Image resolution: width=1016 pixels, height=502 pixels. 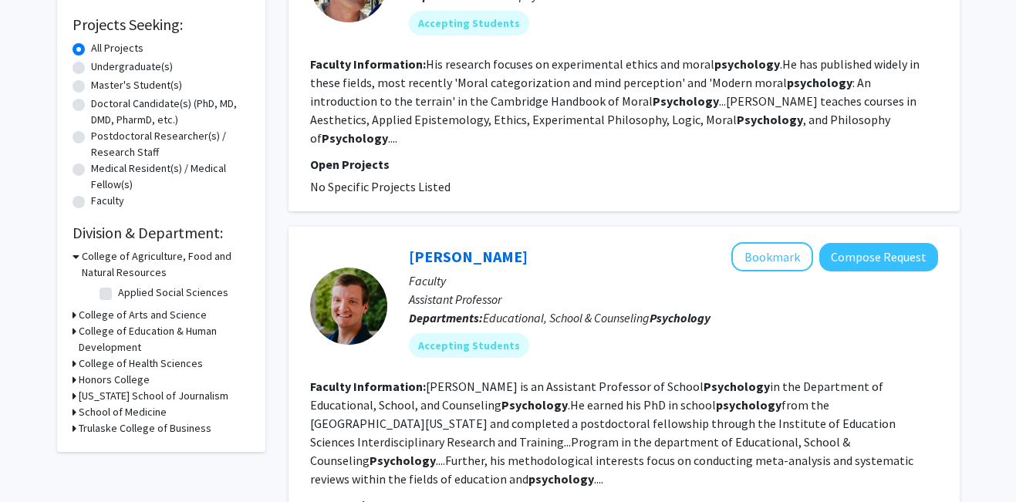 I want to click on p: Assistant Professor, so click(x=673, y=299).